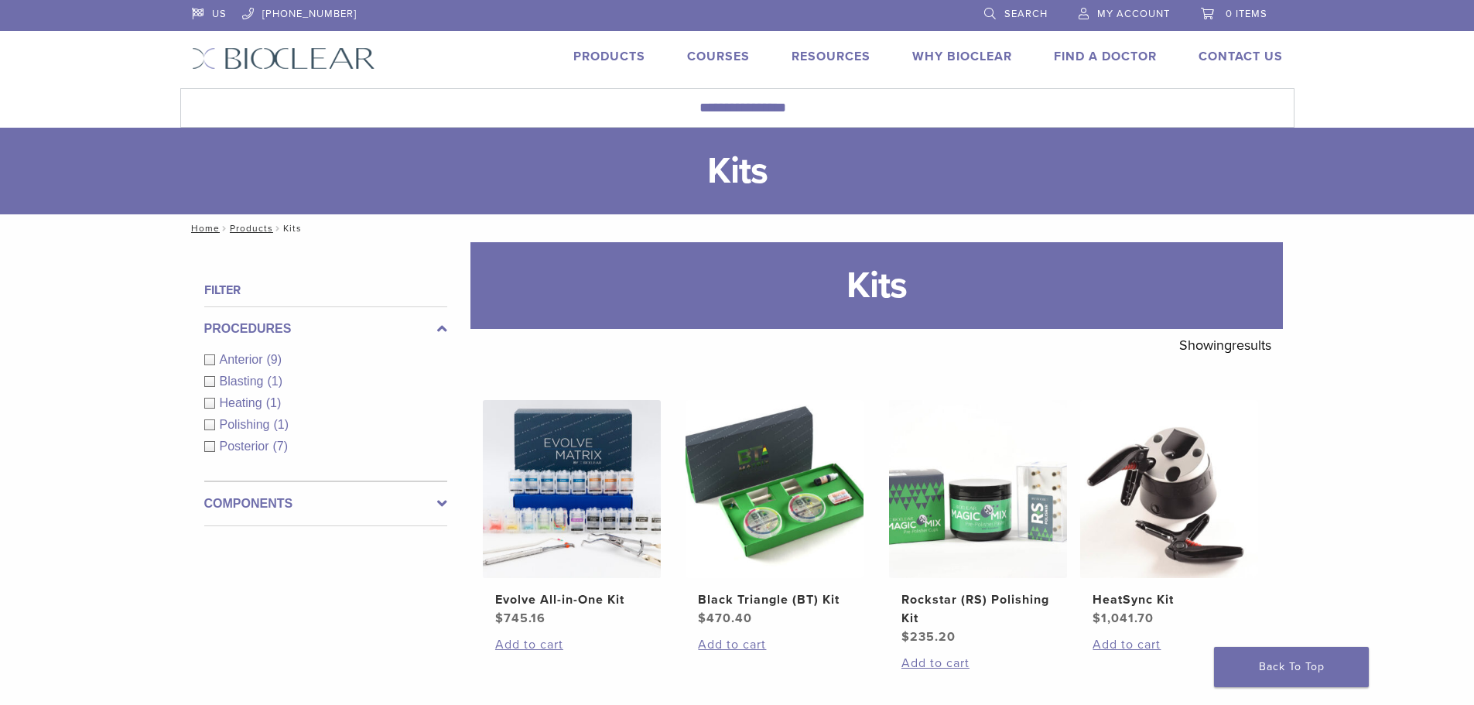 Image resolution: width=1474 pixels, height=705 pixels. Describe the element at coordinates (243, 402) in the screenshot. I see `span: Heating` at that location.